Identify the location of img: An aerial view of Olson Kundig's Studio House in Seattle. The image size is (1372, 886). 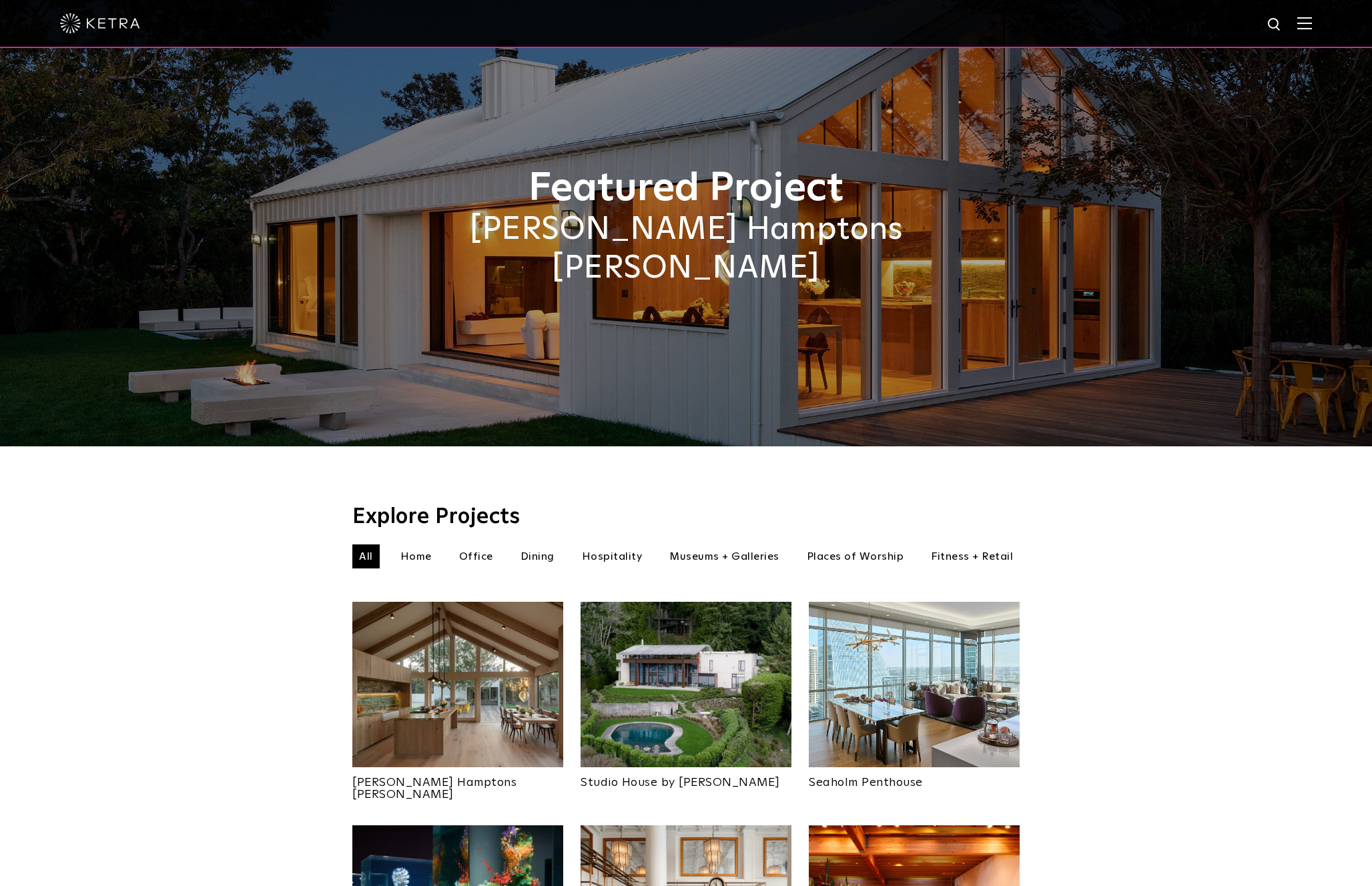
(686, 685).